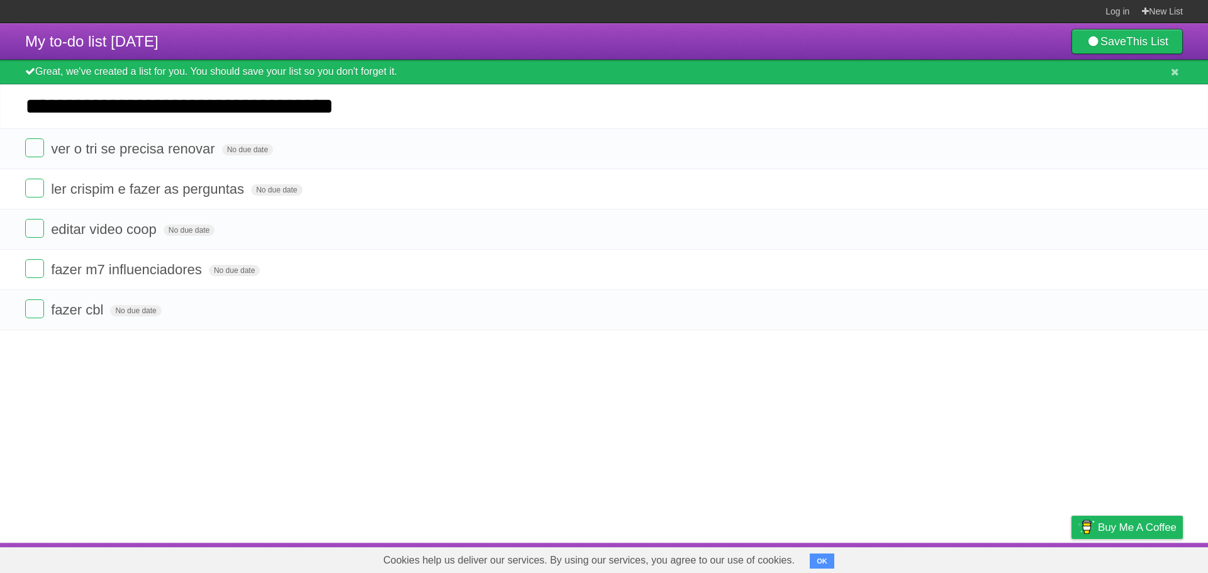 This screenshot has height=573, width=1208. Describe the element at coordinates (1147, 42) in the screenshot. I see `b: This List` at that location.